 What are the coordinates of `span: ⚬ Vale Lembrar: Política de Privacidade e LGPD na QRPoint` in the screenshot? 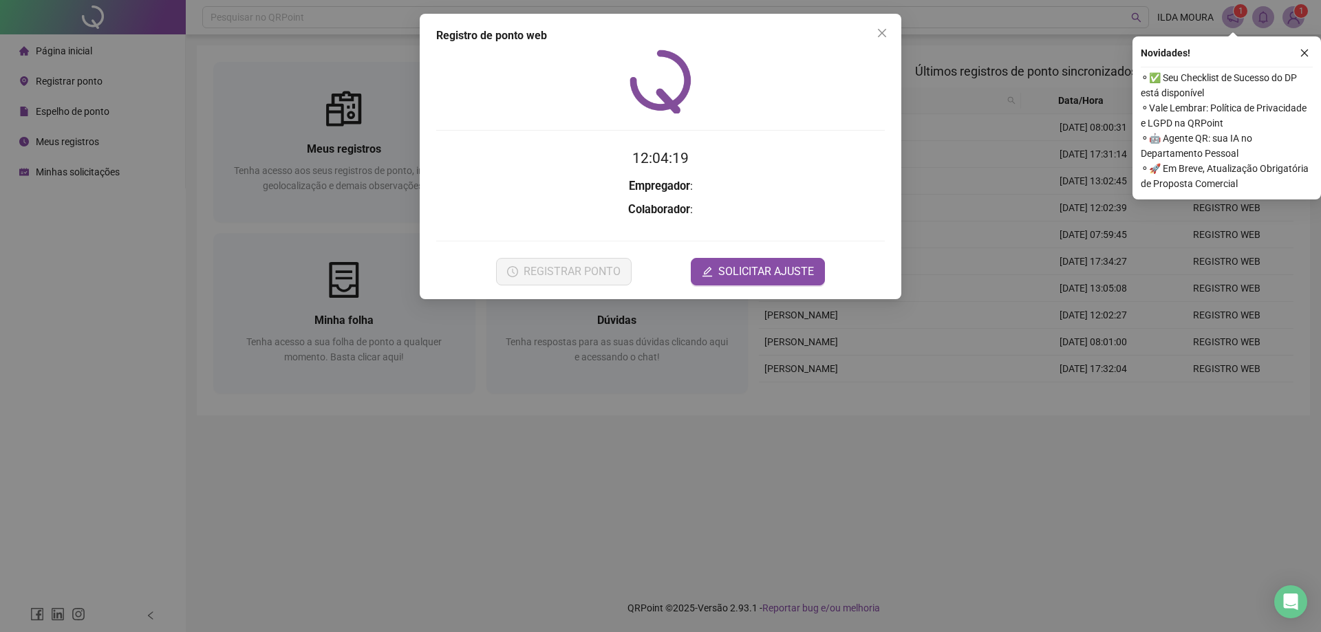 It's located at (1227, 116).